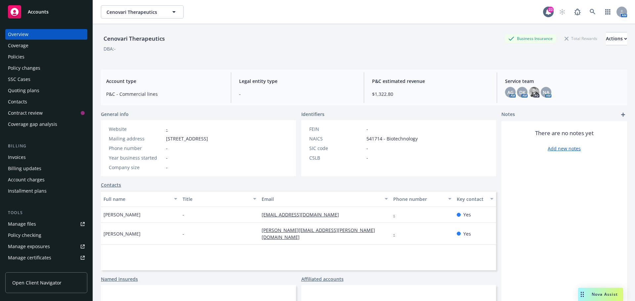  What do you see at coordinates (135, 12) in the screenshot?
I see `span: Cenovari Therapeutics` at bounding box center [135, 12].